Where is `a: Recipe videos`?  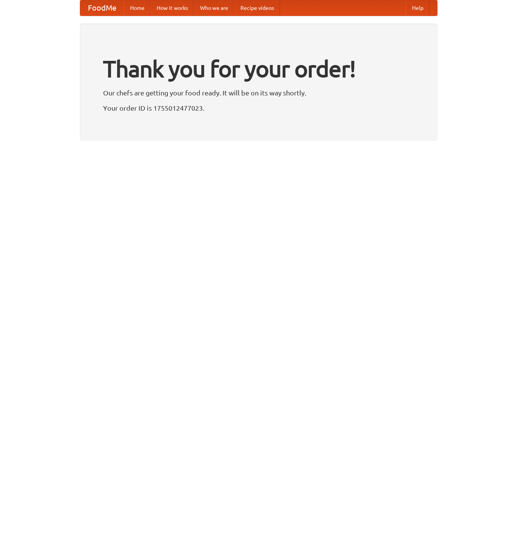 a: Recipe videos is located at coordinates (257, 8).